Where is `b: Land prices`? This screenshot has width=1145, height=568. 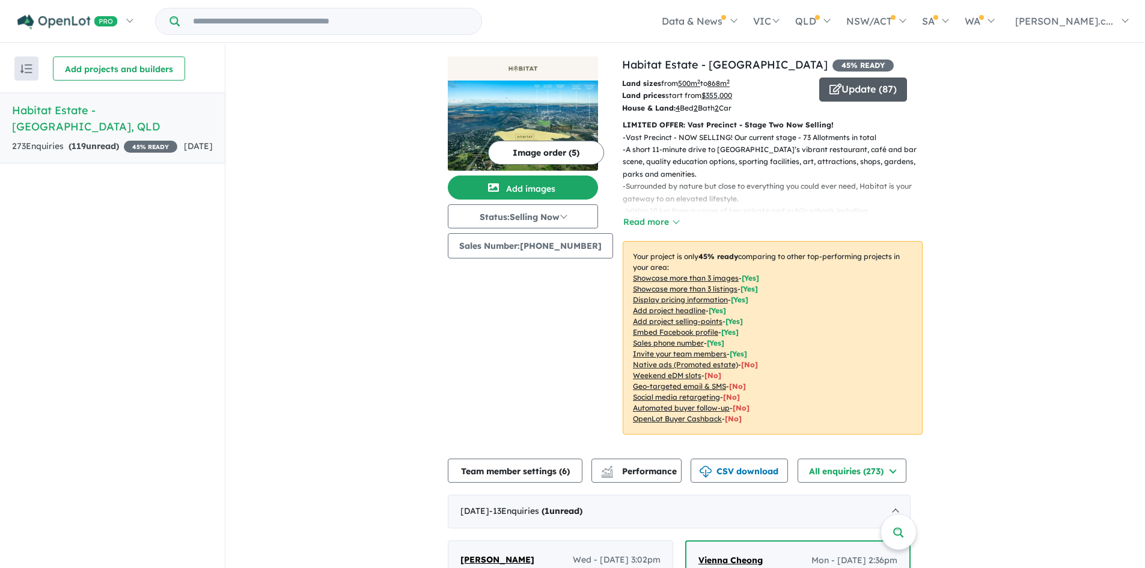
b: Land prices is located at coordinates (644, 95).